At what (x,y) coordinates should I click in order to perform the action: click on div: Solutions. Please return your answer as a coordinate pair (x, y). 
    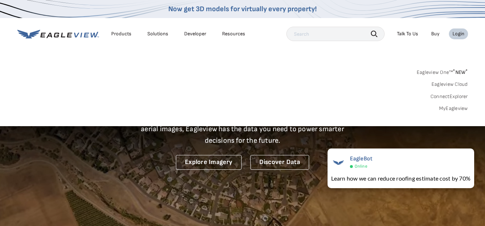
    Looking at the image, I should click on (158, 34).